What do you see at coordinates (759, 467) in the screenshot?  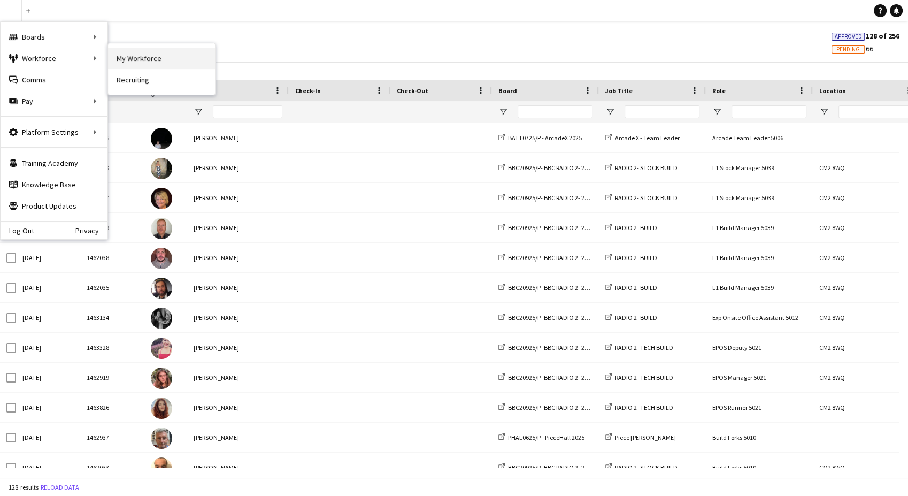 I see `div: Build Forks 5010` at bounding box center [759, 467].